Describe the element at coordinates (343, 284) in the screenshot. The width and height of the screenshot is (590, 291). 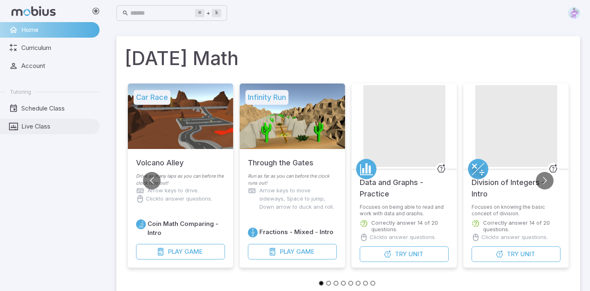
I see `button: Go to slide 4` at that location.